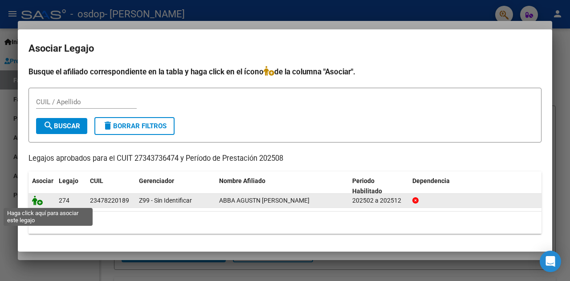  What do you see at coordinates (378, 186) in the screenshot?
I see `datatable-header-cell: Periodo Habilitado` at bounding box center [378, 186].